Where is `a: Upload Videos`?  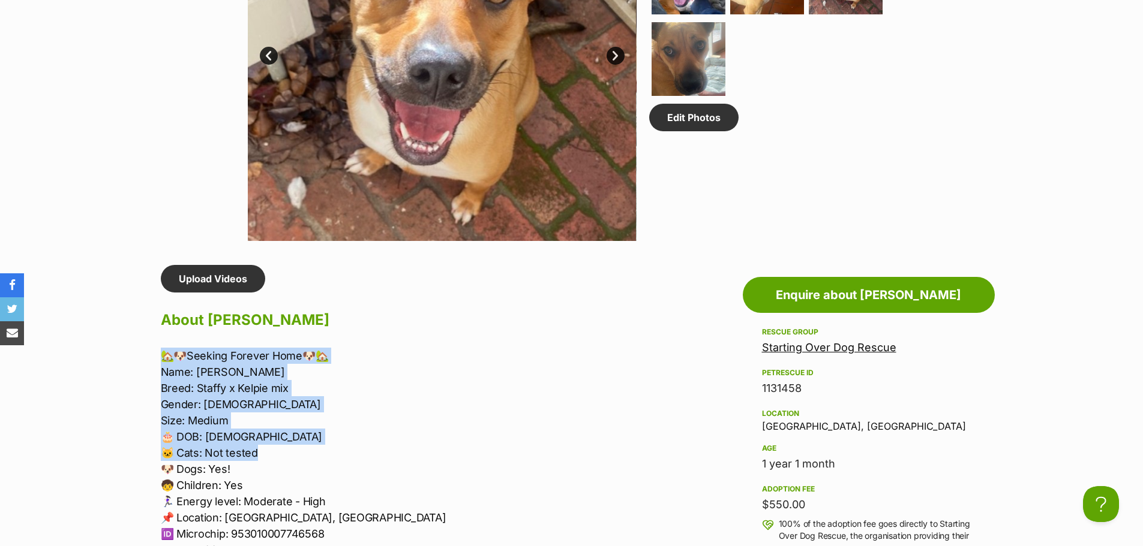
a: Upload Videos is located at coordinates (213, 279).